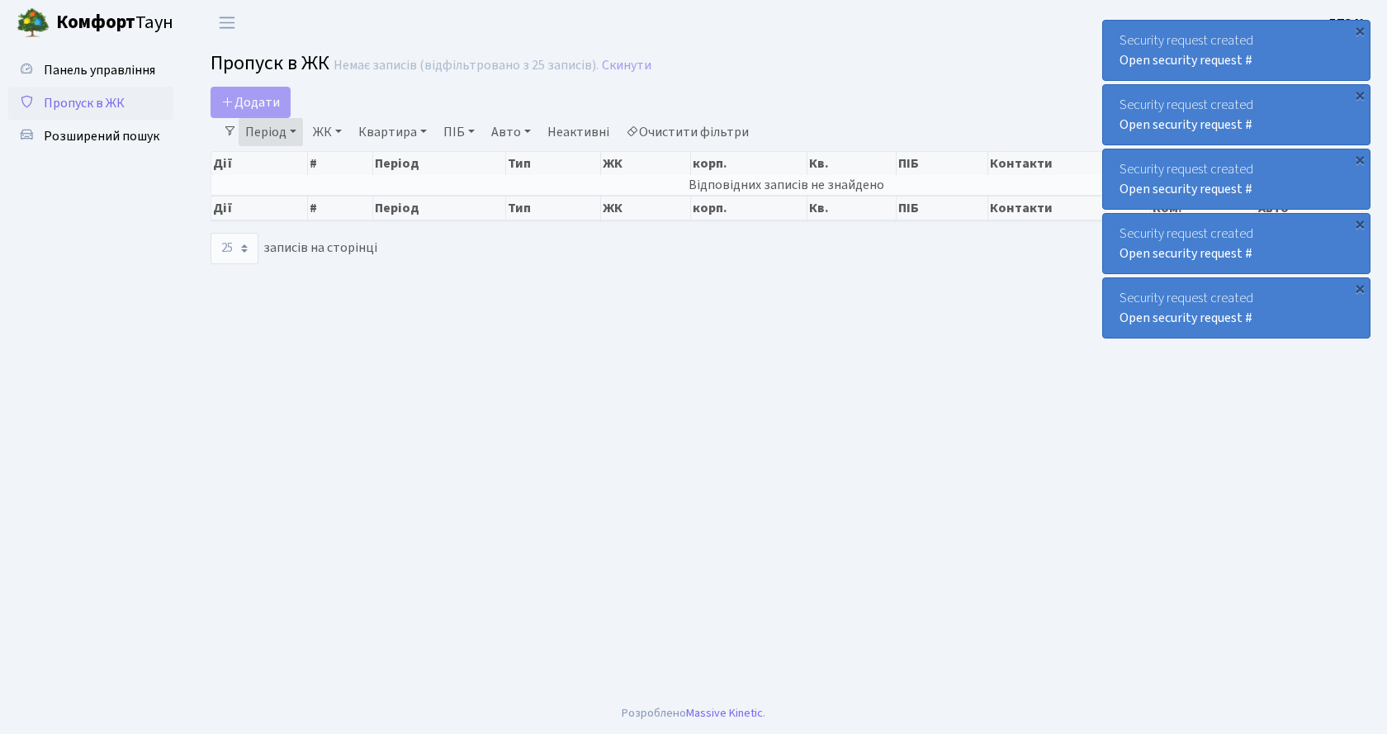 This screenshot has width=1387, height=734. What do you see at coordinates (626, 65) in the screenshot?
I see `a: Скинути` at bounding box center [626, 65].